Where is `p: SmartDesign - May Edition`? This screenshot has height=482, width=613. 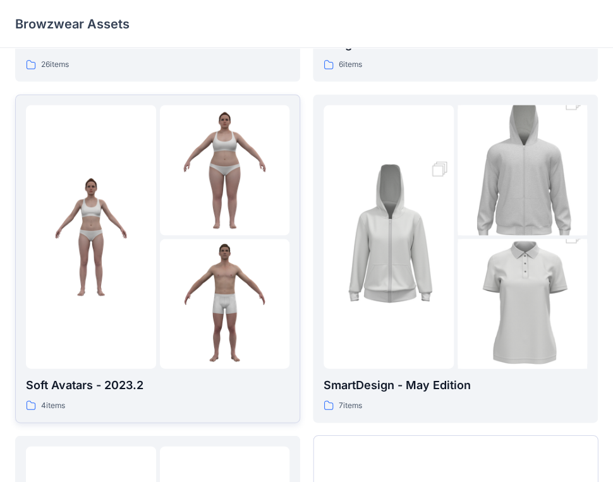 p: SmartDesign - May Edition is located at coordinates (455, 385).